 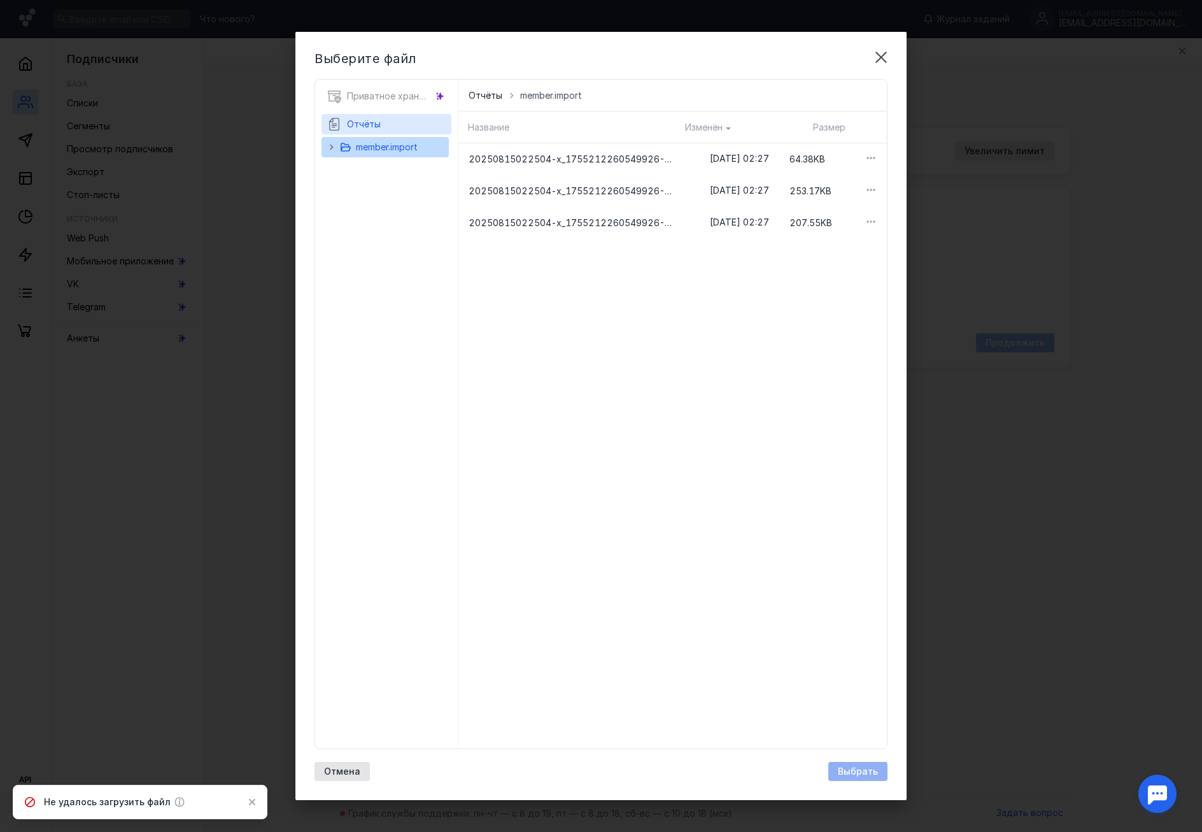 I want to click on button: Отчёты, so click(x=387, y=124).